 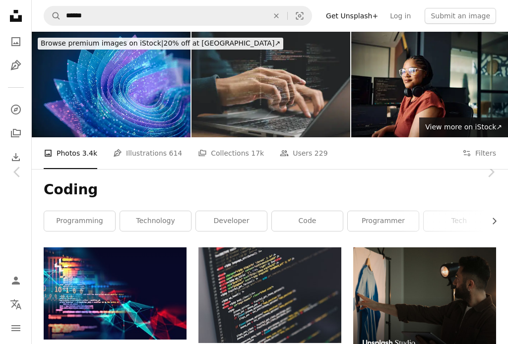 I want to click on button: Submit an image, so click(x=460, y=16).